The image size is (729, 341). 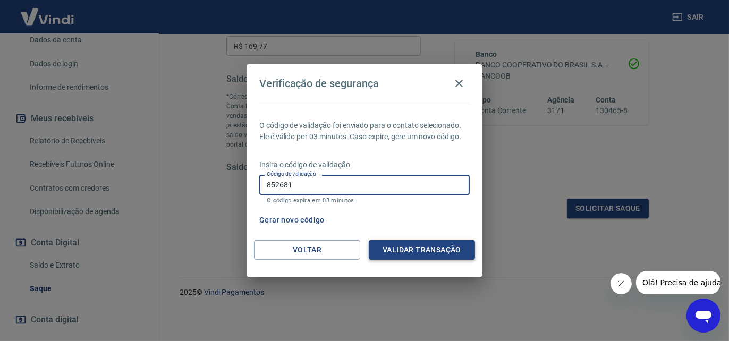 What do you see at coordinates (365, 131) in the screenshot?
I see `p: O código de validação foi enviado para o contato selecionado. Ele é válido por 03 minutos. Caso e...` at bounding box center [365, 131].